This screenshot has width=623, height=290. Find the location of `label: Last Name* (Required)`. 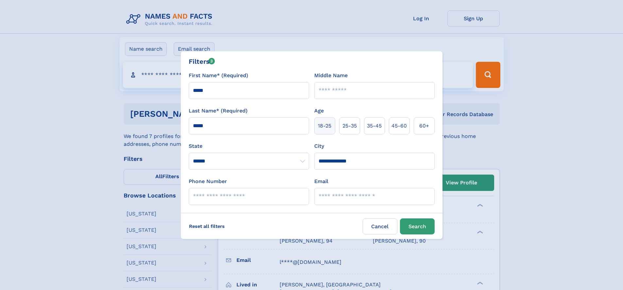

label: Last Name* (Required) is located at coordinates (218, 111).